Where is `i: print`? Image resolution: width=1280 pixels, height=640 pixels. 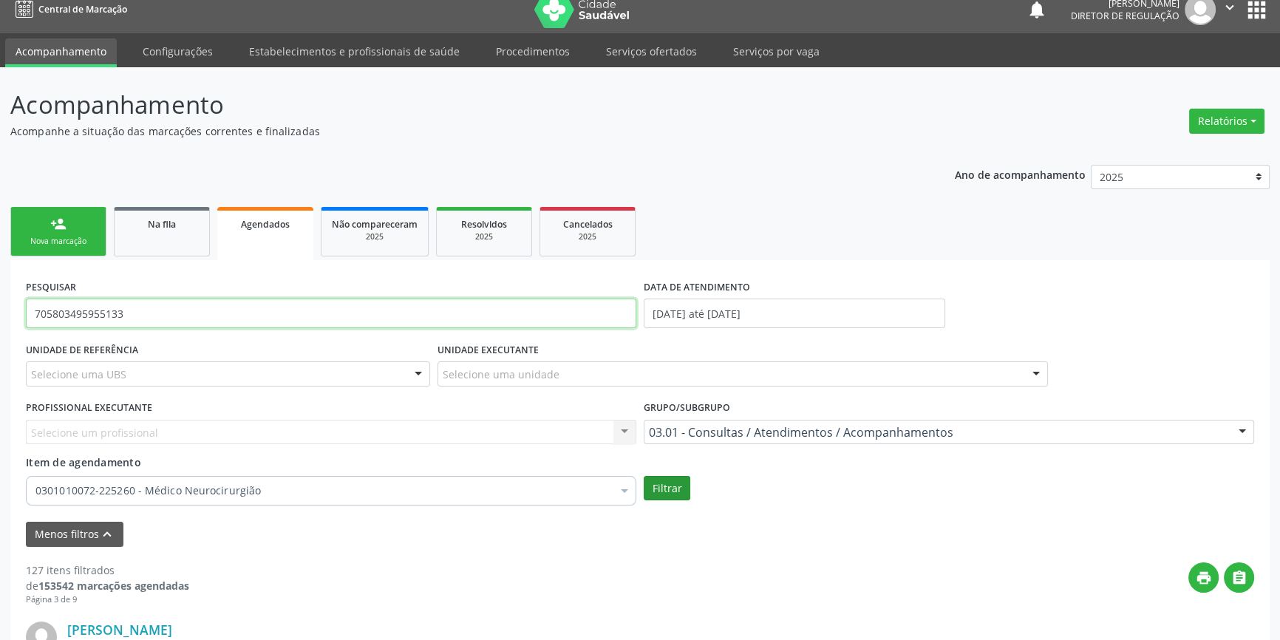 i: print is located at coordinates (1204, 578).